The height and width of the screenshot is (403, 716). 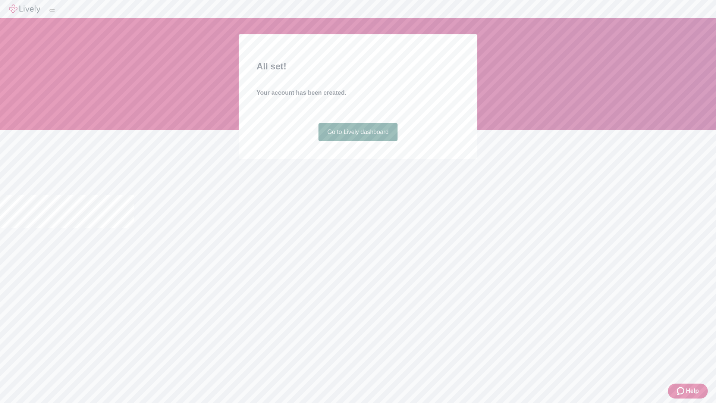 I want to click on a: Go to Lively dashboard, so click(x=358, y=132).